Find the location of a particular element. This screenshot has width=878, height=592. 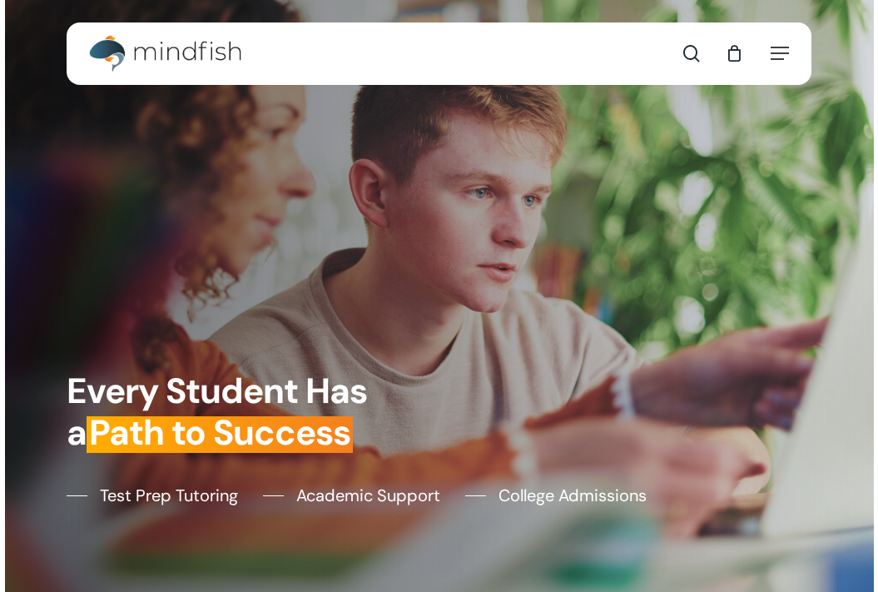

span: Academic Support is located at coordinates (368, 495).